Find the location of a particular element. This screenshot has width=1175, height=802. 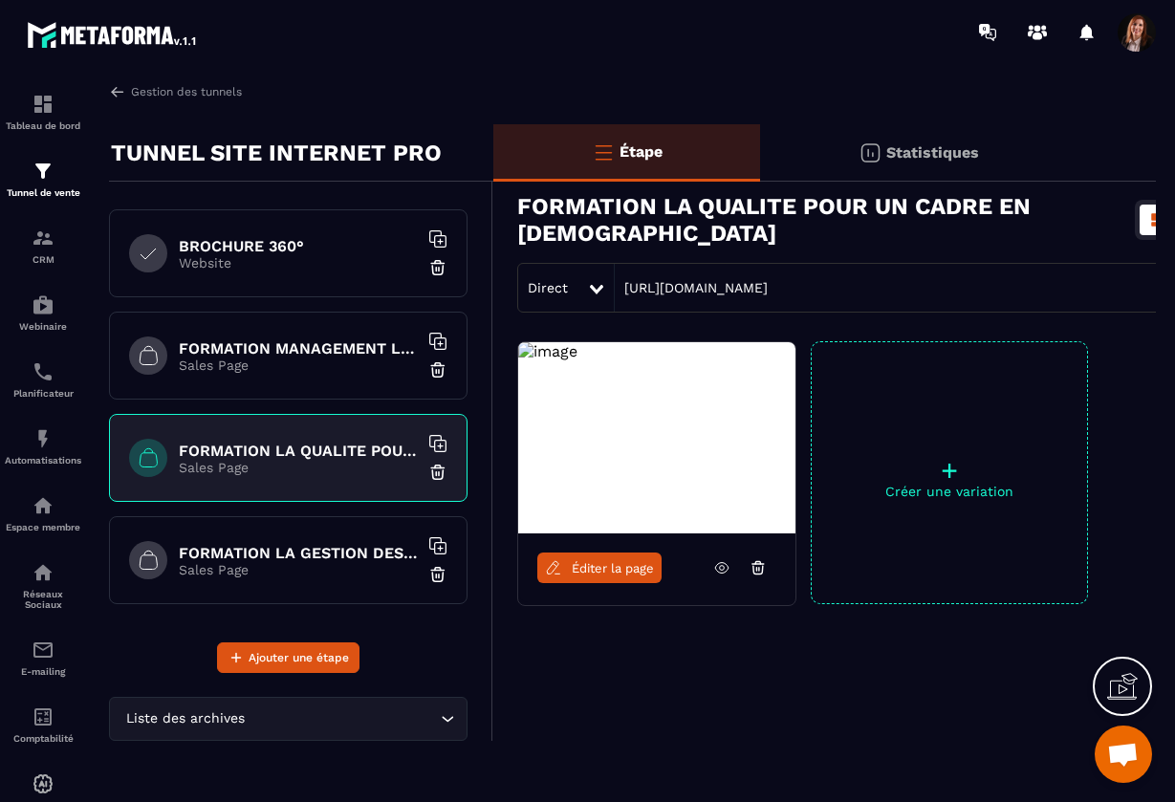

p: E-mailing is located at coordinates (43, 671).